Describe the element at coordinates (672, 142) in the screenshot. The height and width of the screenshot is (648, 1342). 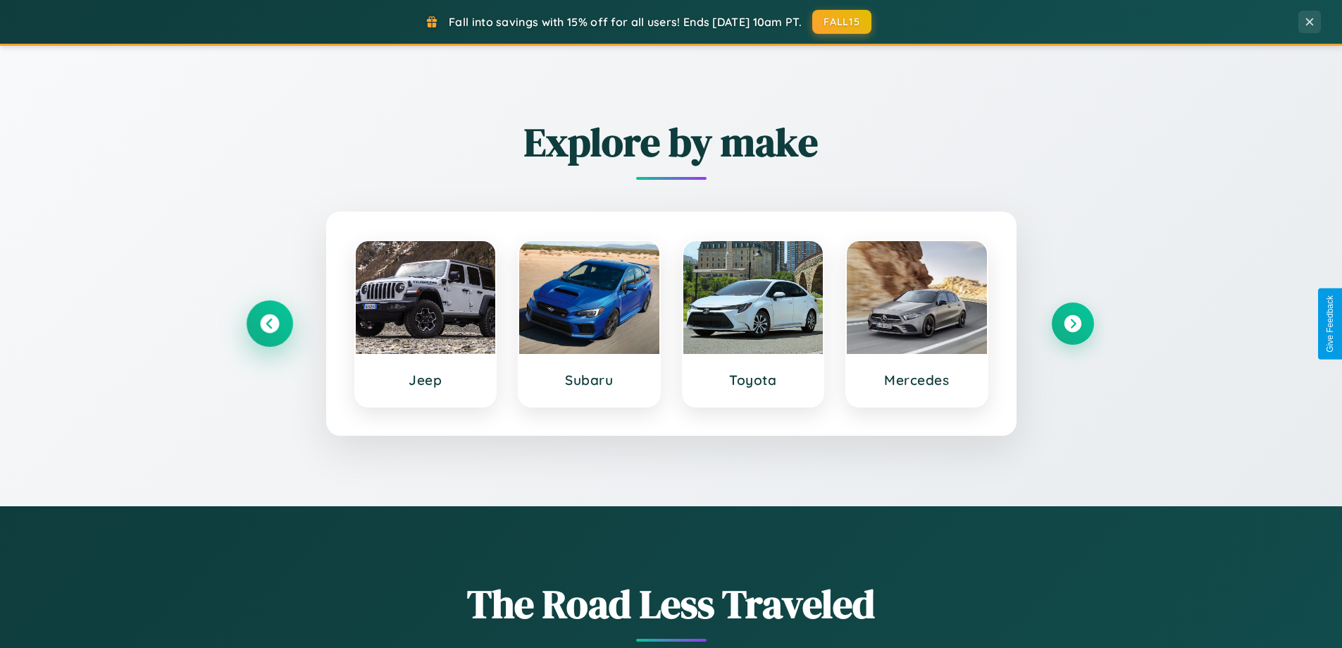
I see `h2: Explore by make` at that location.